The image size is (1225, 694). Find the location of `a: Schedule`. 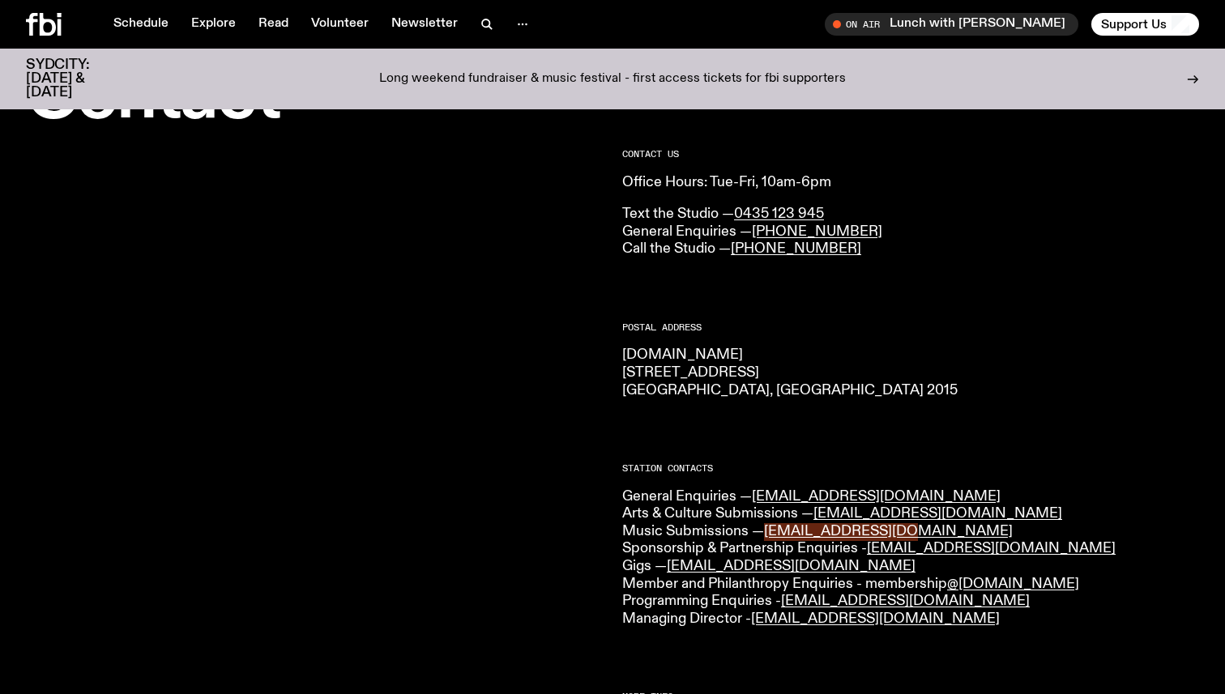

a: Schedule is located at coordinates (141, 24).